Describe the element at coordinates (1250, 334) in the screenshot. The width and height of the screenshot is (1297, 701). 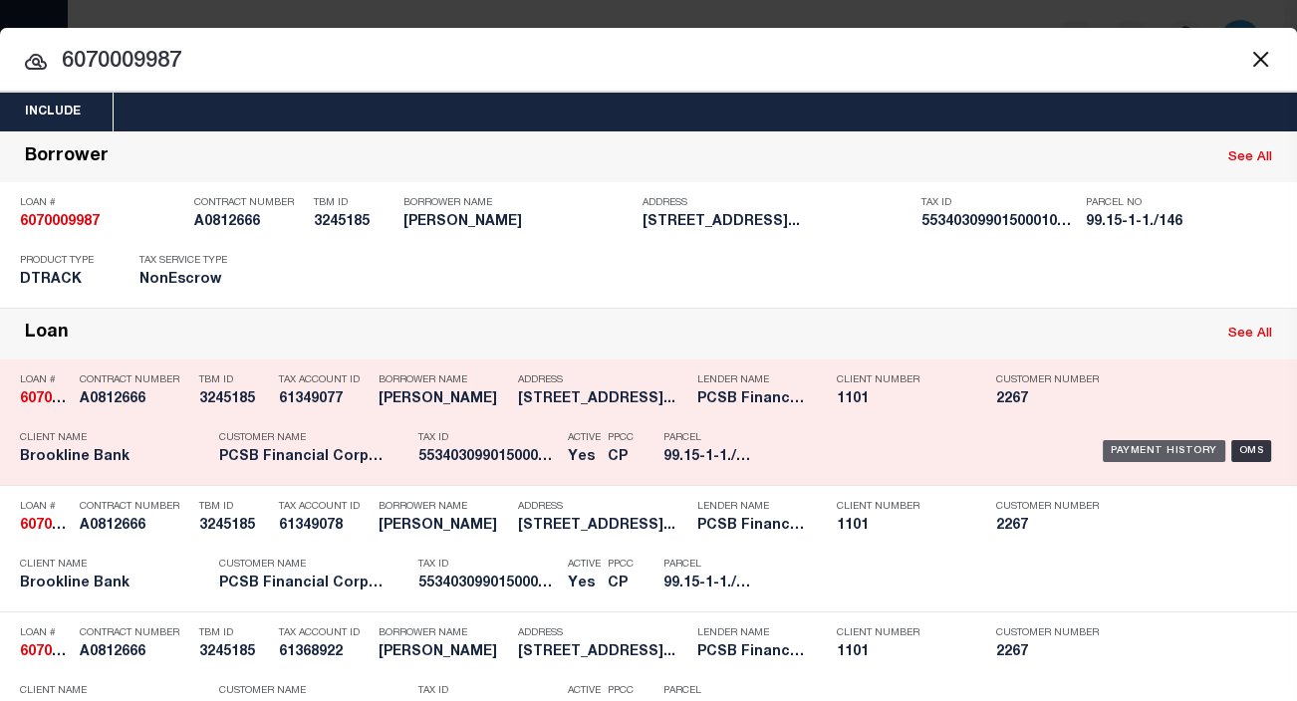
I see `a: See All` at that location.